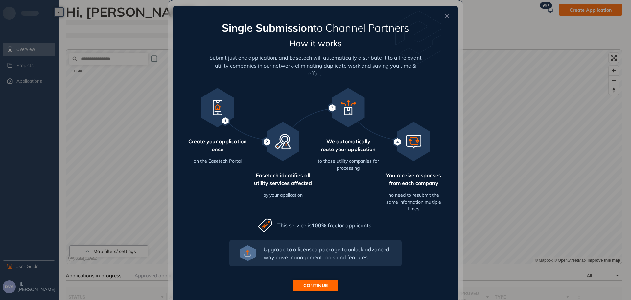 Image resolution: width=631 pixels, height=300 pixels. I want to click on span: You receive responses from each company, so click(414, 179).